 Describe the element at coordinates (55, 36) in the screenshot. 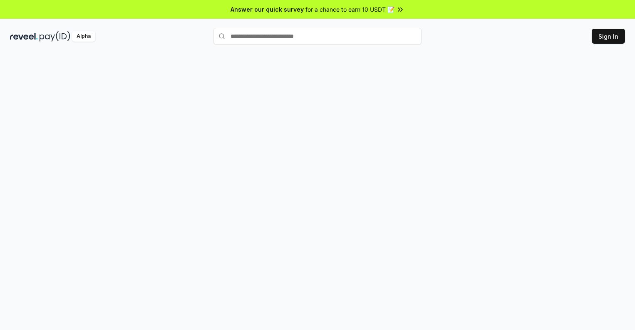

I see `img: pay_id` at that location.